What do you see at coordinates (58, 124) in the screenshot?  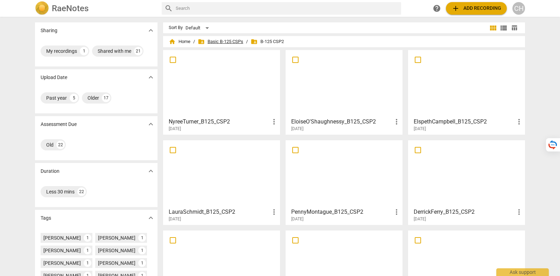 I see `p: Assessment Due` at bounding box center [58, 124].